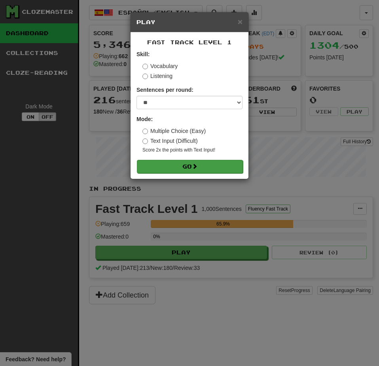 This screenshot has width=379, height=366. Describe the element at coordinates (174, 131) in the screenshot. I see `label: Multiple Choice (Easy)` at that location.